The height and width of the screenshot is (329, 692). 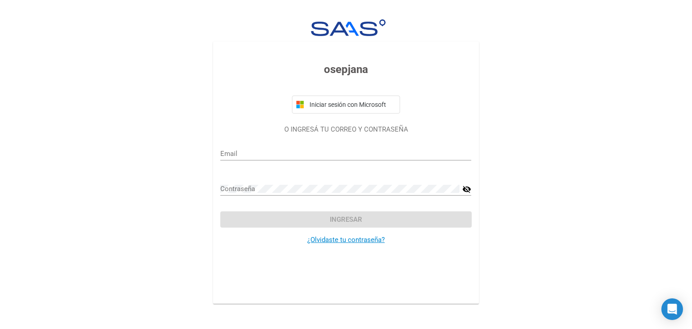 I want to click on span: Iniciar sesión con Microsoft, so click(x=352, y=104).